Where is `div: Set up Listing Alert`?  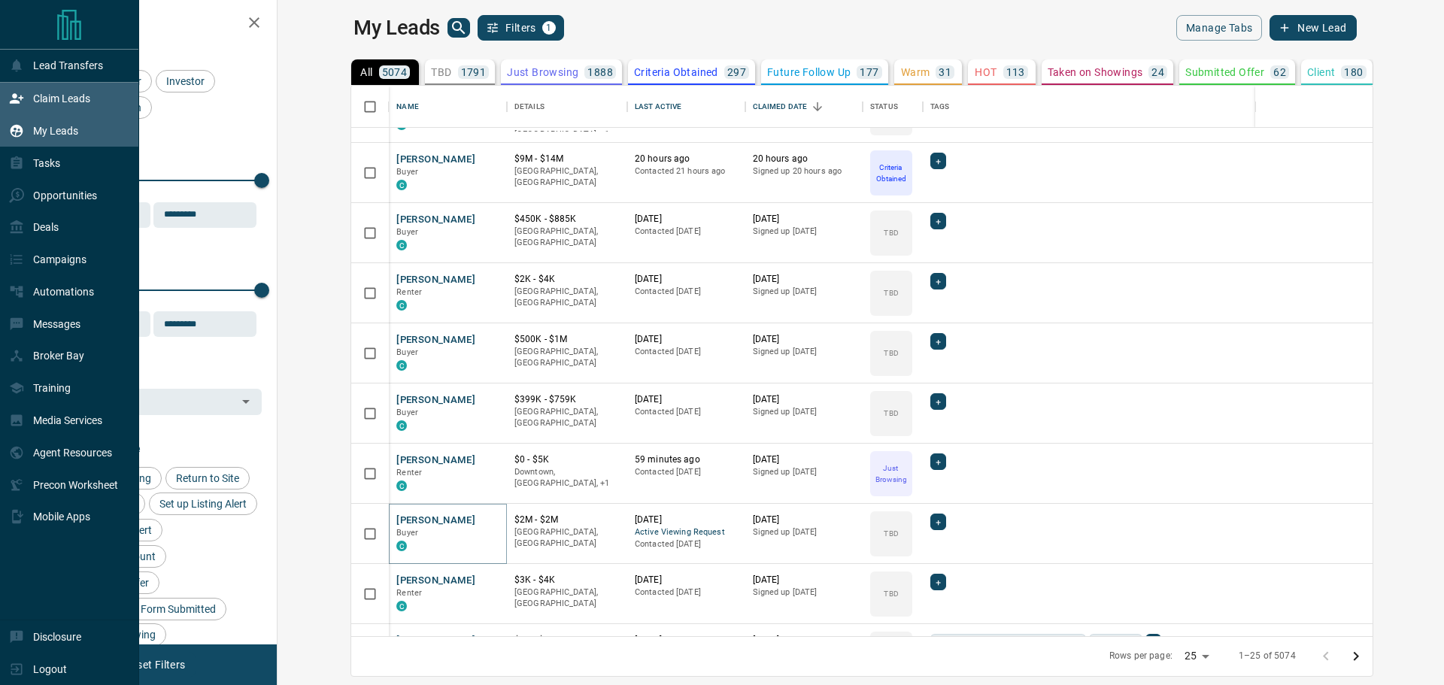 div: Set up Listing Alert is located at coordinates (203, 504).